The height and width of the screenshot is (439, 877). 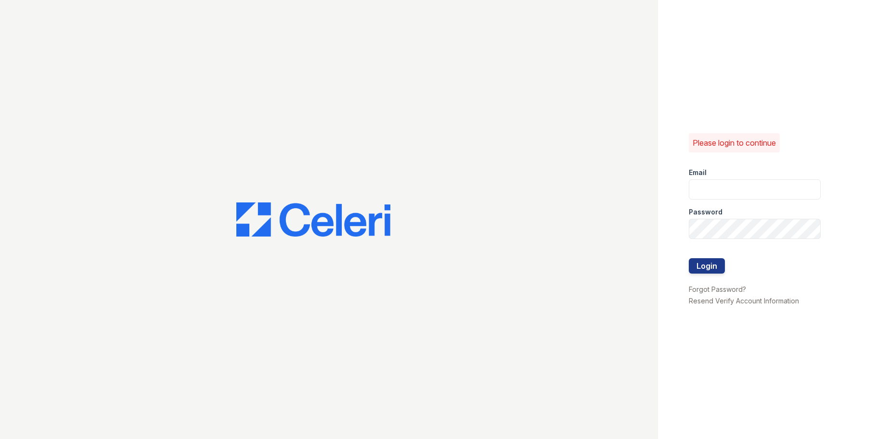 What do you see at coordinates (743, 301) in the screenshot?
I see `a: Resend Verify Account Information` at bounding box center [743, 301].